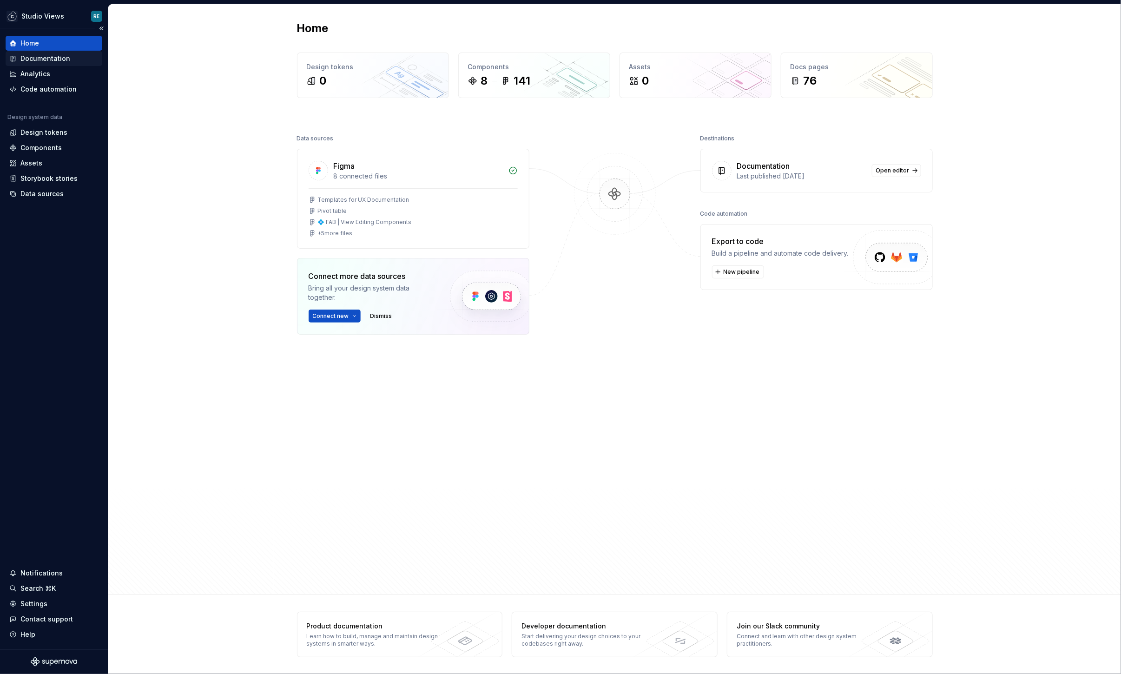 The width and height of the screenshot is (1121, 674). What do you see at coordinates (54, 178) in the screenshot?
I see `a: Storybook stories` at bounding box center [54, 178].